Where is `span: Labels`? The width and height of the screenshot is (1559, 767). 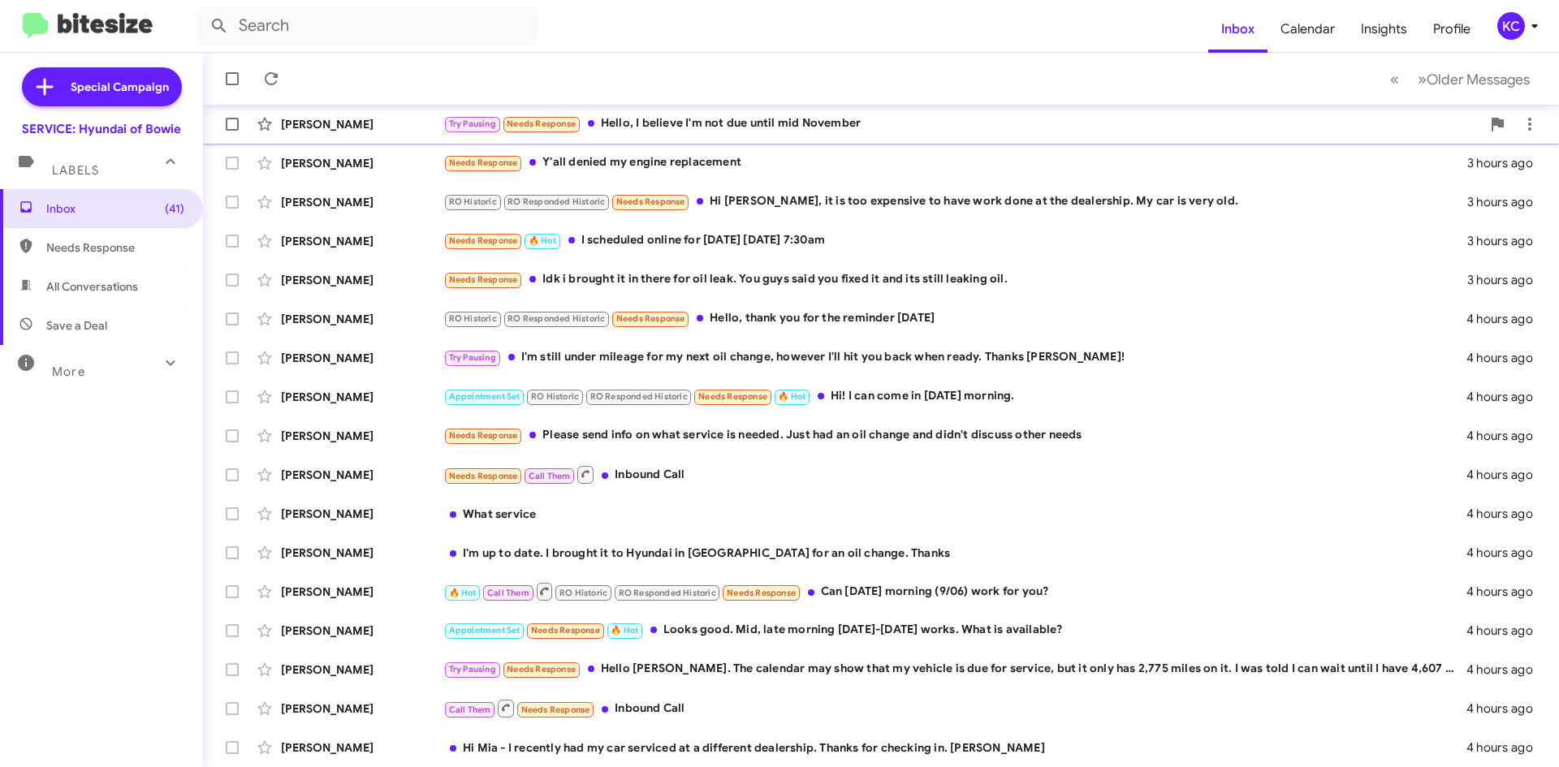
span: Labels is located at coordinates (76, 171).